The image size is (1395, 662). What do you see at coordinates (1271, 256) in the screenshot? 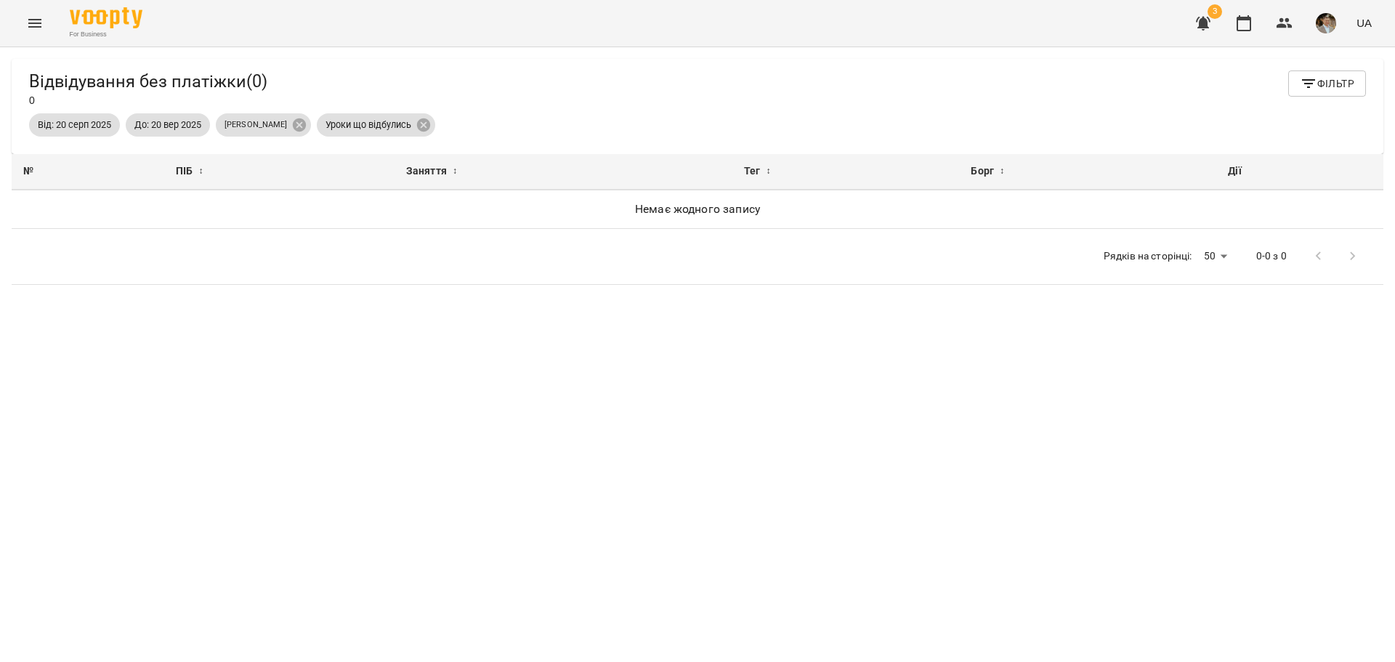
I see `p: 0-0 з 0` at bounding box center [1271, 256].